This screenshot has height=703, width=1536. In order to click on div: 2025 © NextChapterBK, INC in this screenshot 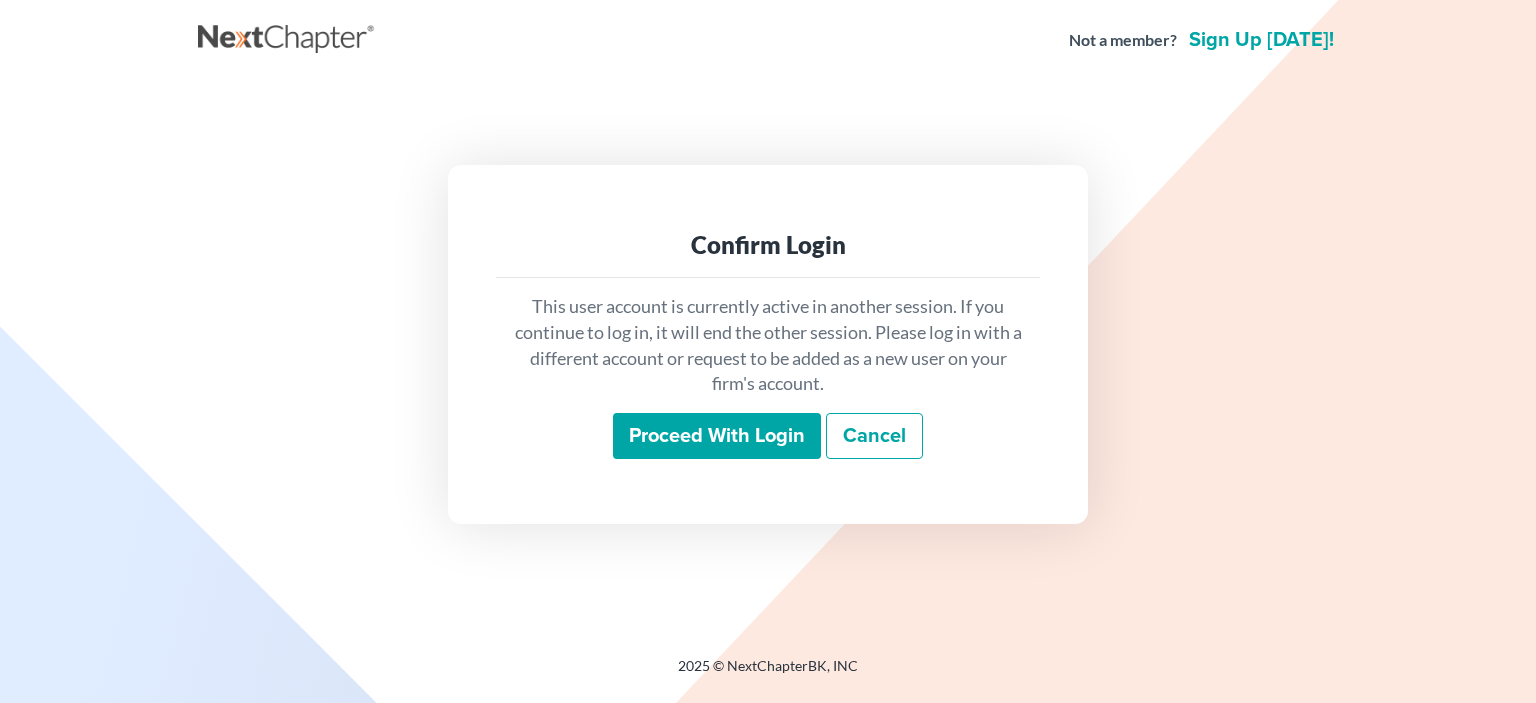, I will do `click(768, 674)`.